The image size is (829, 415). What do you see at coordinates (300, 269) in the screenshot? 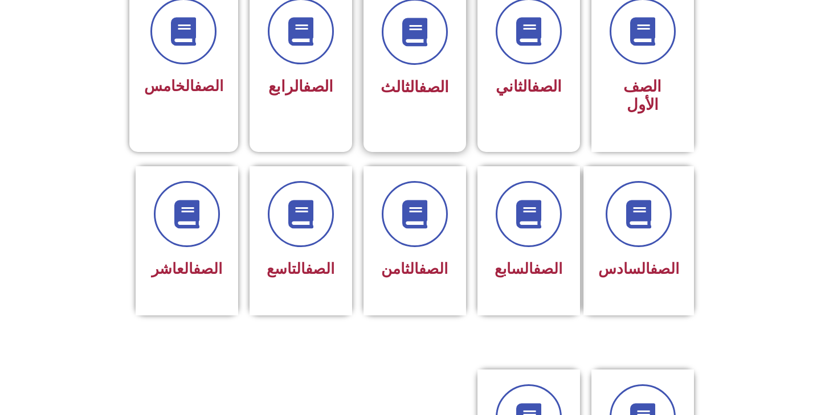
I see `span: التاسع` at bounding box center [300, 269].